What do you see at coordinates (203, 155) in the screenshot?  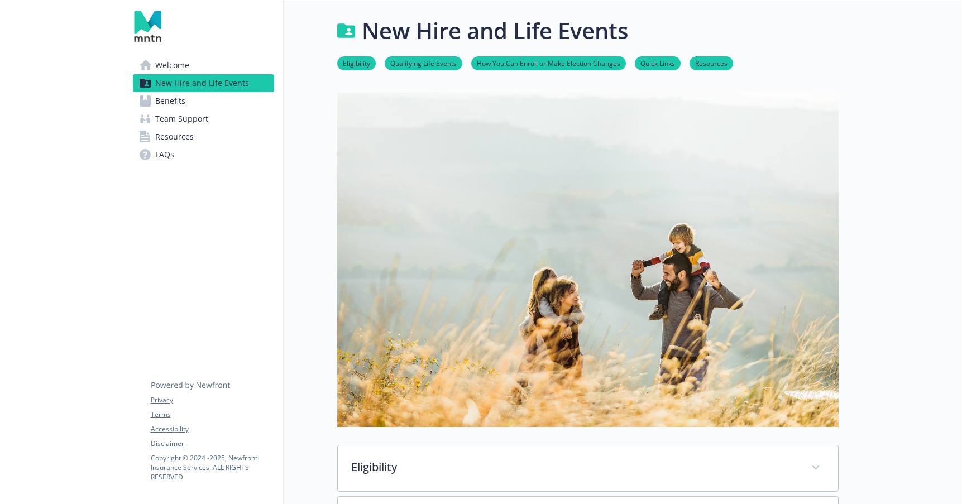 I see `a: FAQs` at bounding box center [203, 155].